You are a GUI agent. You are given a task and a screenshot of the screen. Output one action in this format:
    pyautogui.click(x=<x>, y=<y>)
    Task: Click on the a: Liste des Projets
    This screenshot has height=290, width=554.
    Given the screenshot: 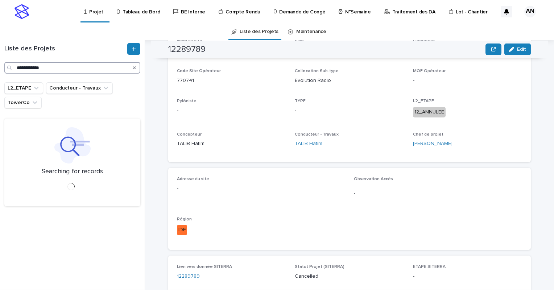 What is the action you would take?
    pyautogui.click(x=259, y=32)
    